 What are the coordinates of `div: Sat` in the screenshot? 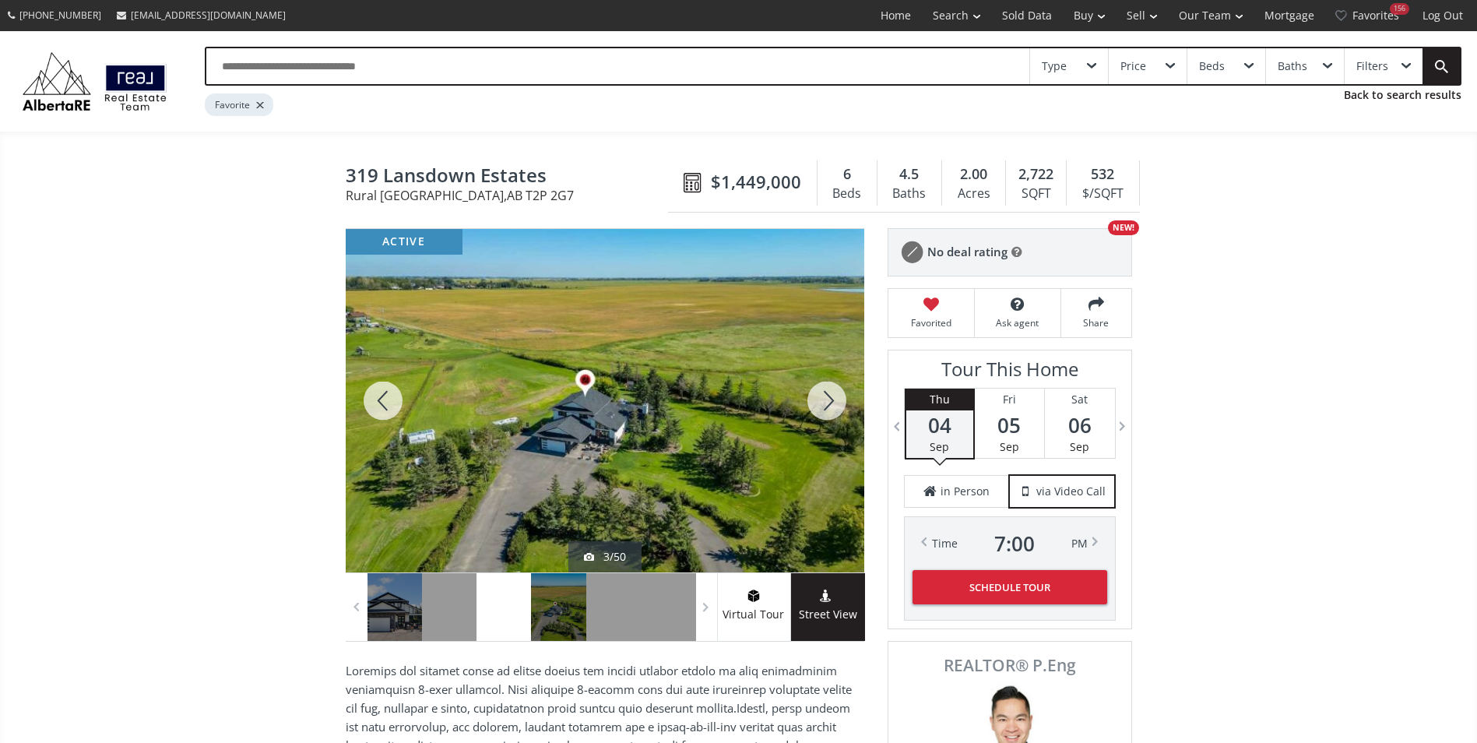 It's located at (1080, 400).